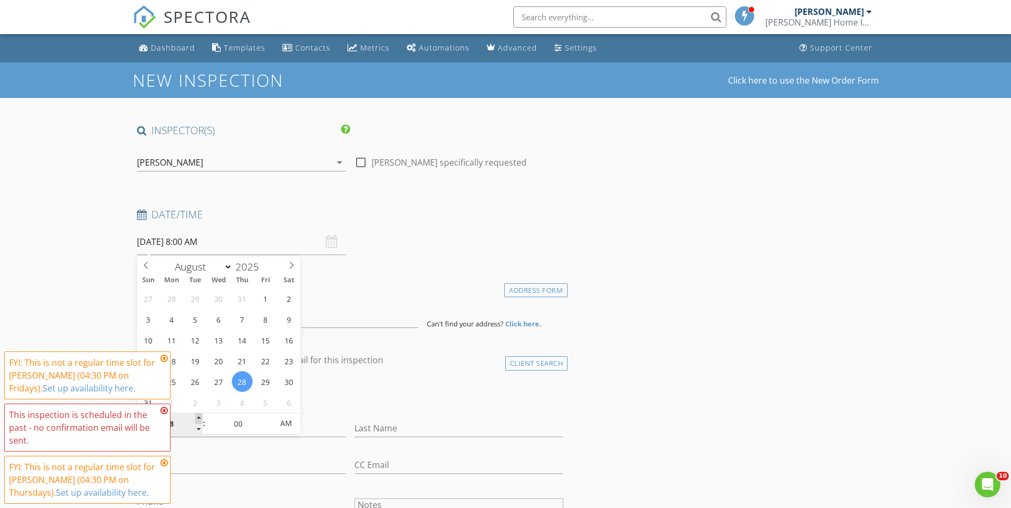 Image resolution: width=1011 pixels, height=508 pixels. Describe the element at coordinates (172, 340) in the screenshot. I see `span: August 11, 2025` at that location.